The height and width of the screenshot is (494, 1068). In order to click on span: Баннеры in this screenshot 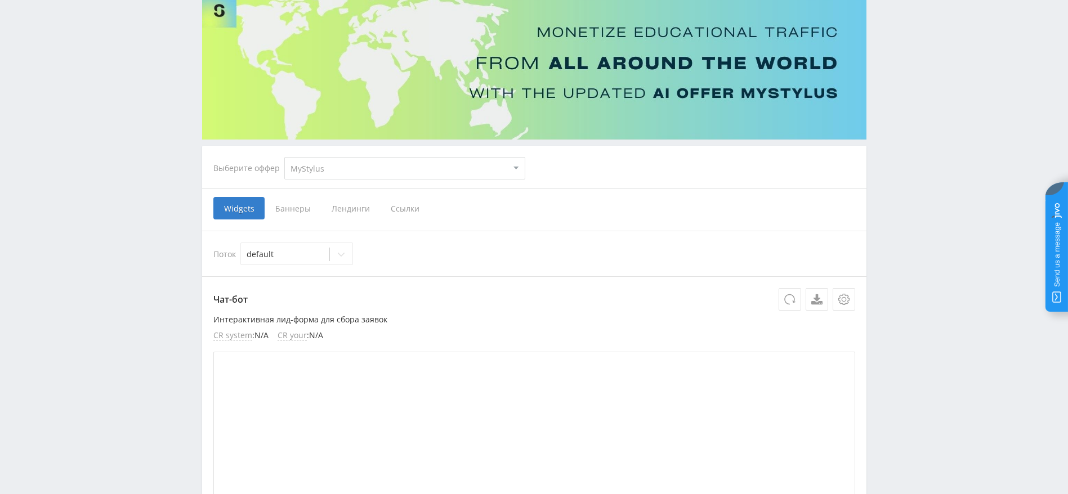, I will do `click(293, 208)`.